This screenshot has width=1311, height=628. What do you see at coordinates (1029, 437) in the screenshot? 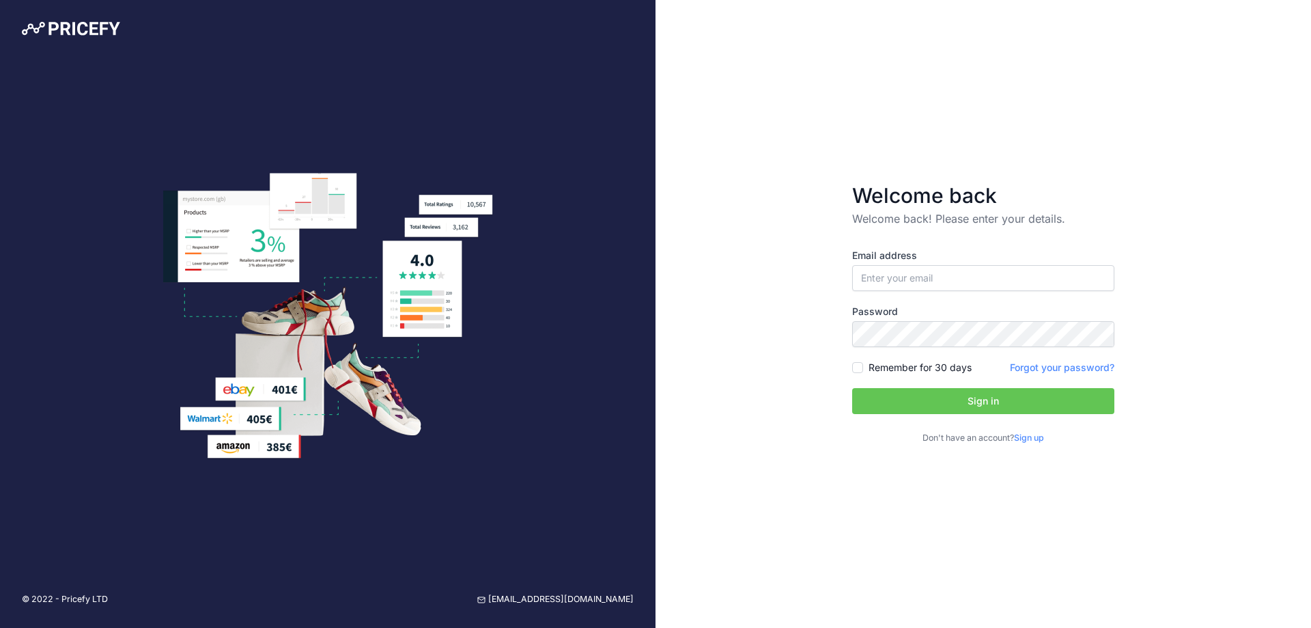
I see `a: Sign up` at bounding box center [1029, 437].